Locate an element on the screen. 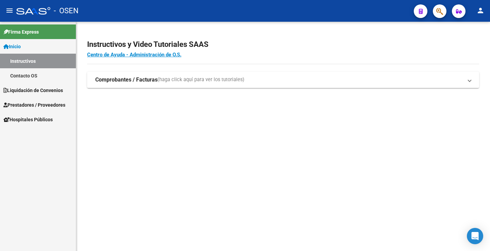 This screenshot has height=251, width=490. span: (haga click aquí para ver los tutoriales) is located at coordinates (201, 80).